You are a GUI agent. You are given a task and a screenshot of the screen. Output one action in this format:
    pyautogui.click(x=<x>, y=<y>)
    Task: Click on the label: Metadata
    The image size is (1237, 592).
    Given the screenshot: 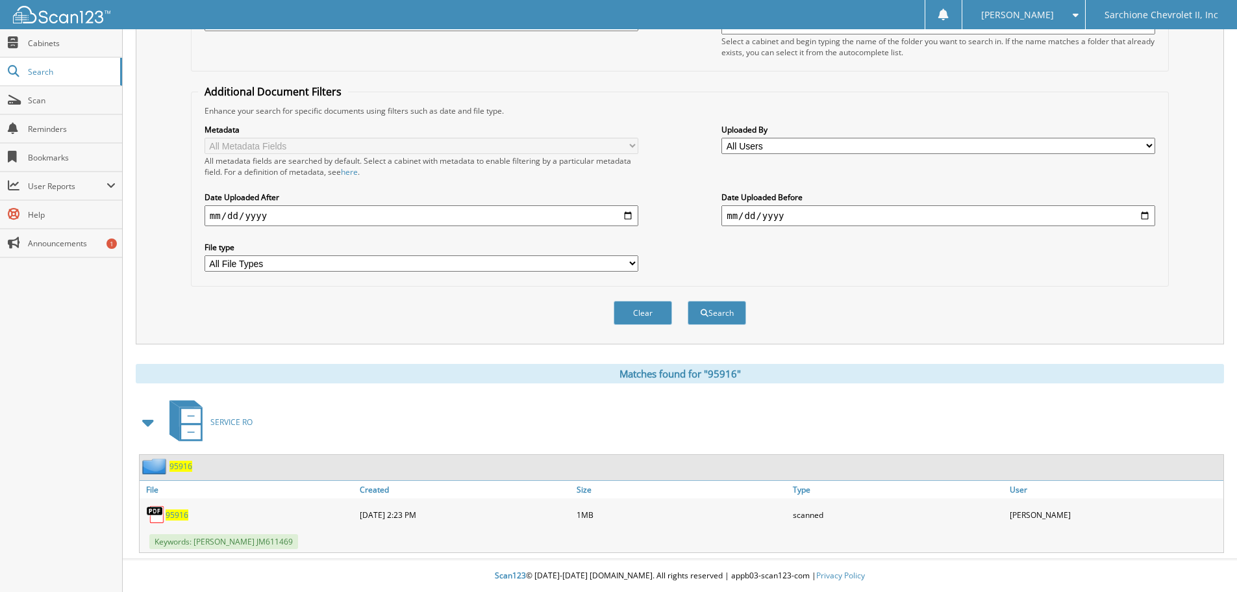 What is the action you would take?
    pyautogui.click(x=421, y=129)
    